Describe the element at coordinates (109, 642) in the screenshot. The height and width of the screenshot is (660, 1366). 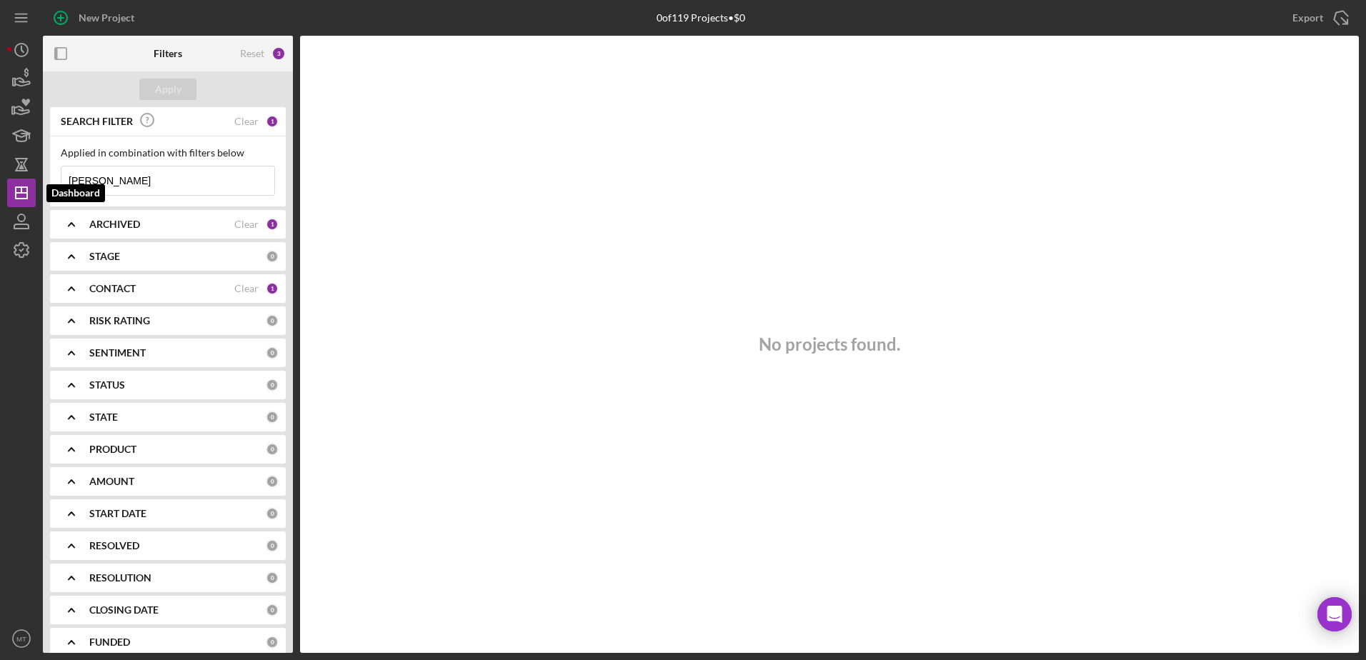
I see `b: FUNDED` at that location.